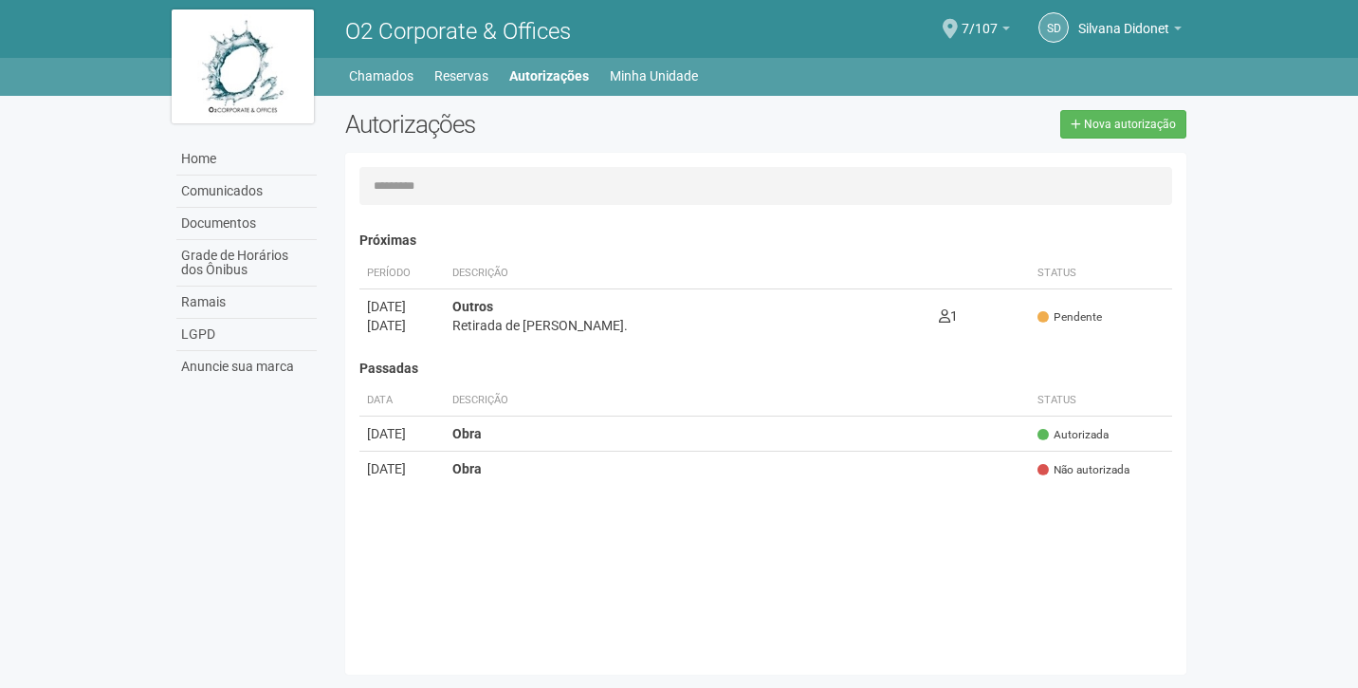 This screenshot has height=688, width=1358. I want to click on span: O2 Corporate & Offices, so click(458, 31).